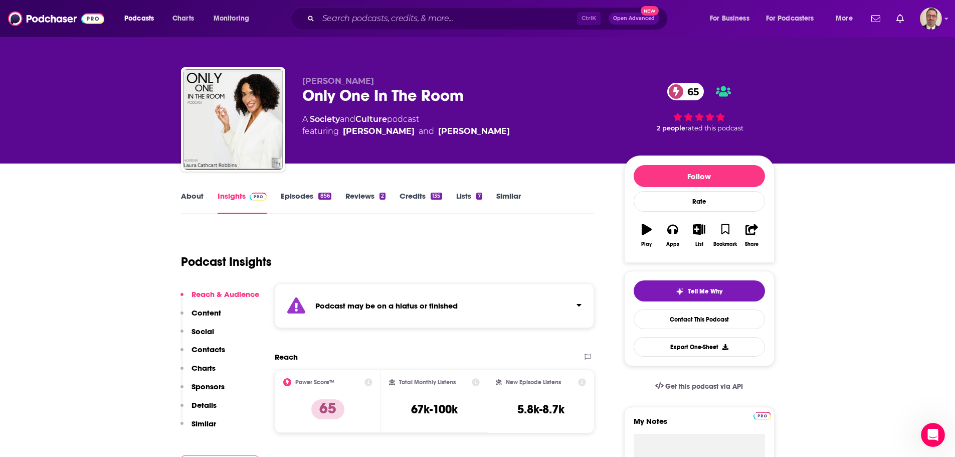  What do you see at coordinates (647, 235) in the screenshot?
I see `button: Play` at bounding box center [647, 235].